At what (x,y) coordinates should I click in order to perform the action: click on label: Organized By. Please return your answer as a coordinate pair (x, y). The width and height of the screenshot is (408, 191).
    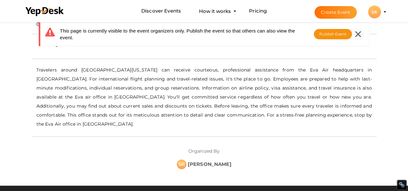
    Looking at the image, I should click on (204, 149).